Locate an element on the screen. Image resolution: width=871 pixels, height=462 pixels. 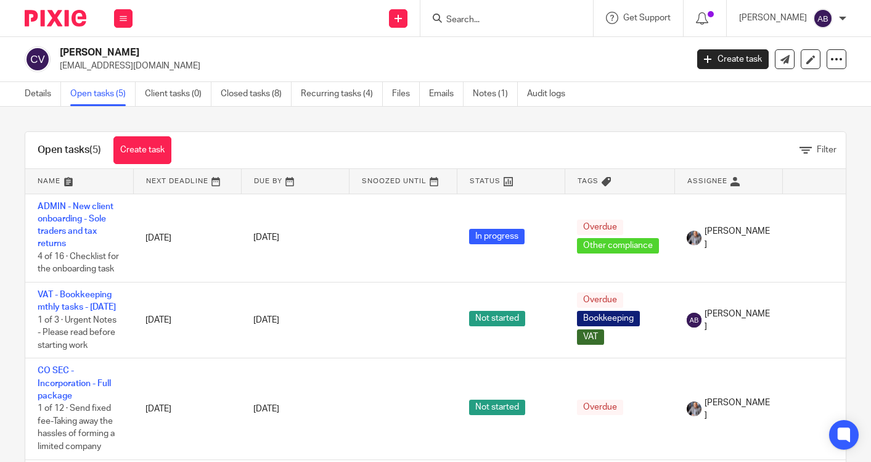
span: Filter is located at coordinates (827, 150).